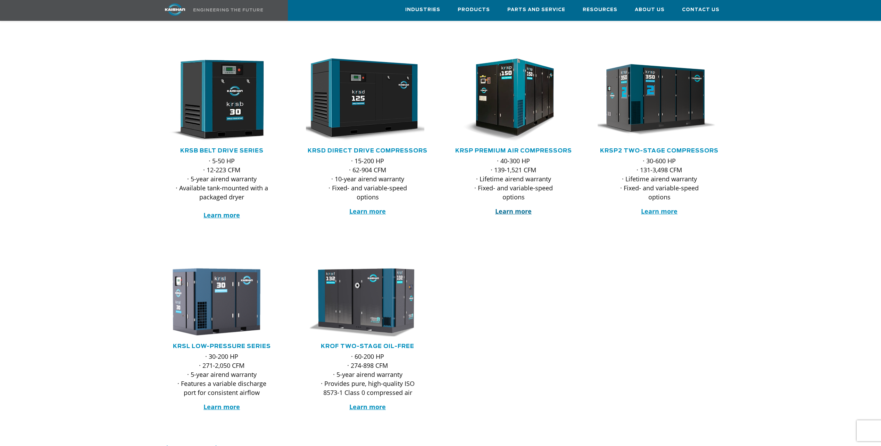 The width and height of the screenshot is (881, 446). Describe the element at coordinates (473, 10) in the screenshot. I see `span: Products` at that location.